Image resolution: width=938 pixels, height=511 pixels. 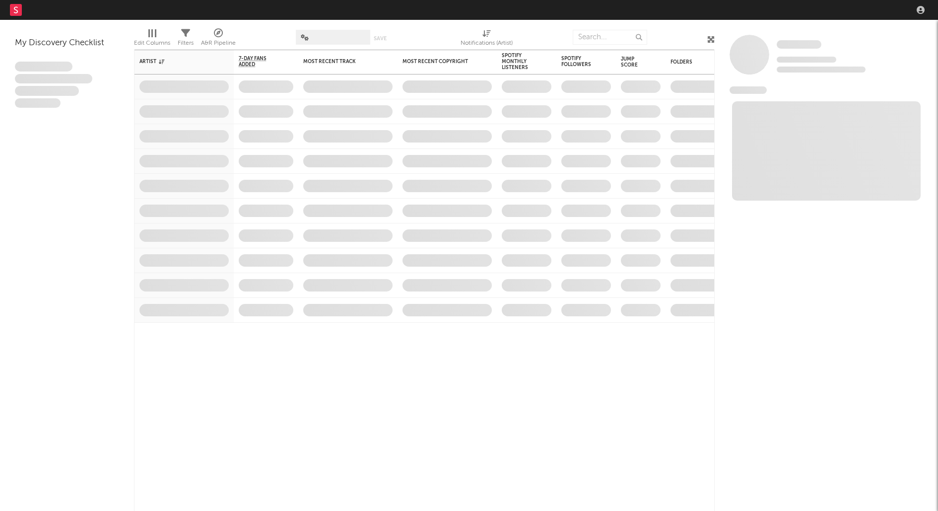 I want to click on a: Some Artist, so click(x=799, y=45).